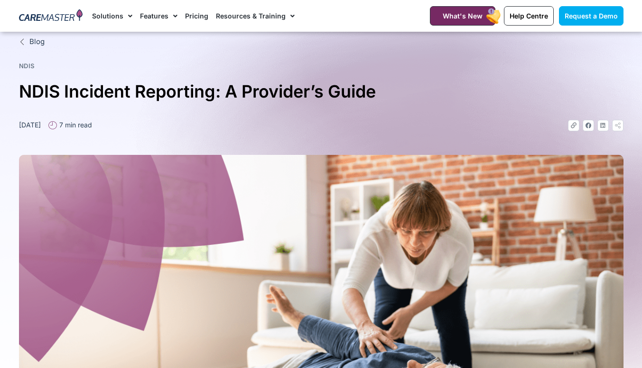 The image size is (642, 368). Describe the element at coordinates (27, 66) in the screenshot. I see `a: NDIS` at that location.